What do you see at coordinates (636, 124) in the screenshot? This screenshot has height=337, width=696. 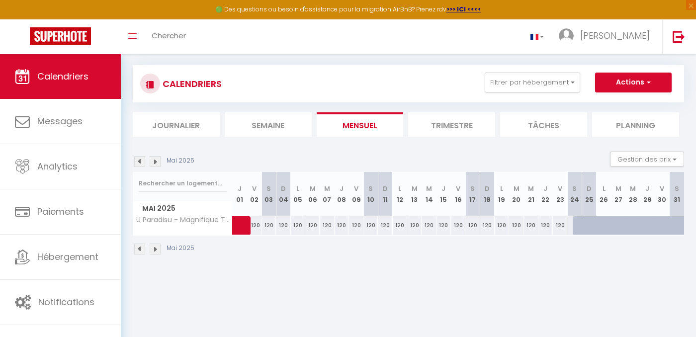 I see `li: Planning` at bounding box center [636, 124].